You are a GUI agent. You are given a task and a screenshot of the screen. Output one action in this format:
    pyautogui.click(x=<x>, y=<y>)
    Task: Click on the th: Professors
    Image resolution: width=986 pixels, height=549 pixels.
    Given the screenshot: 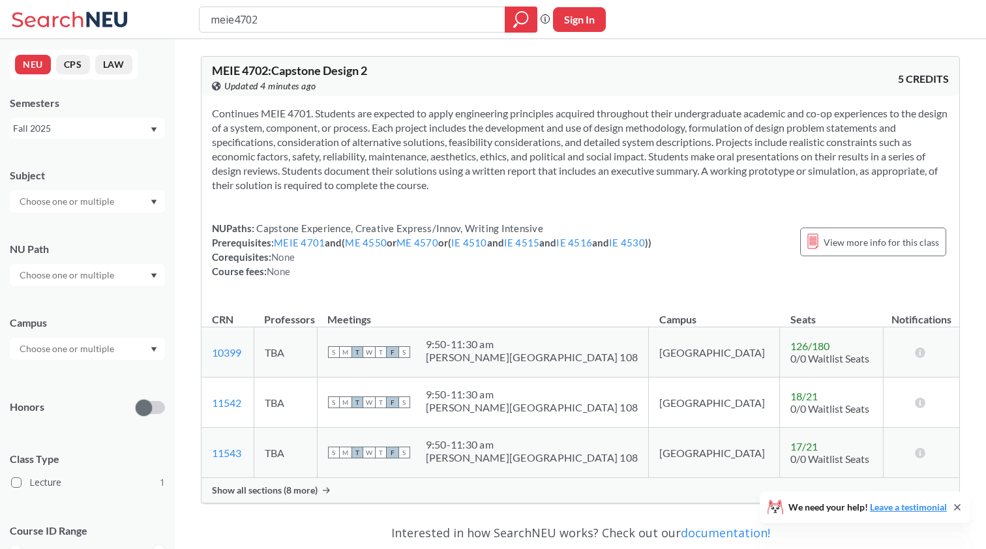 What is the action you would take?
    pyautogui.click(x=285, y=313)
    